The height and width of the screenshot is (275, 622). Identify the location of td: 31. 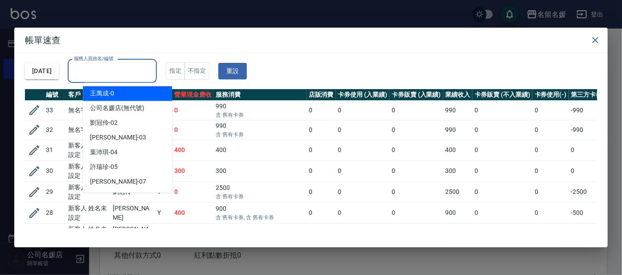
(55, 150).